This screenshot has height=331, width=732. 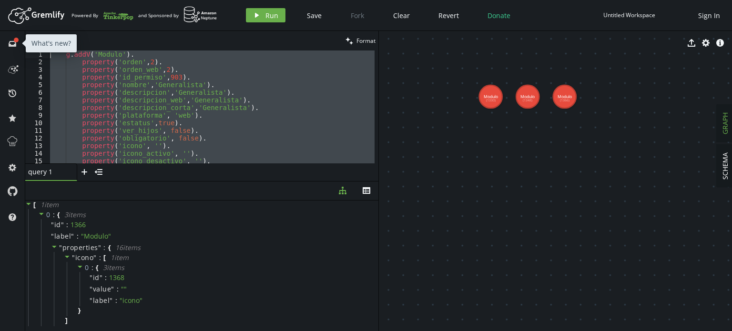 What do you see at coordinates (366, 41) in the screenshot?
I see `span: Format` at bounding box center [366, 41].